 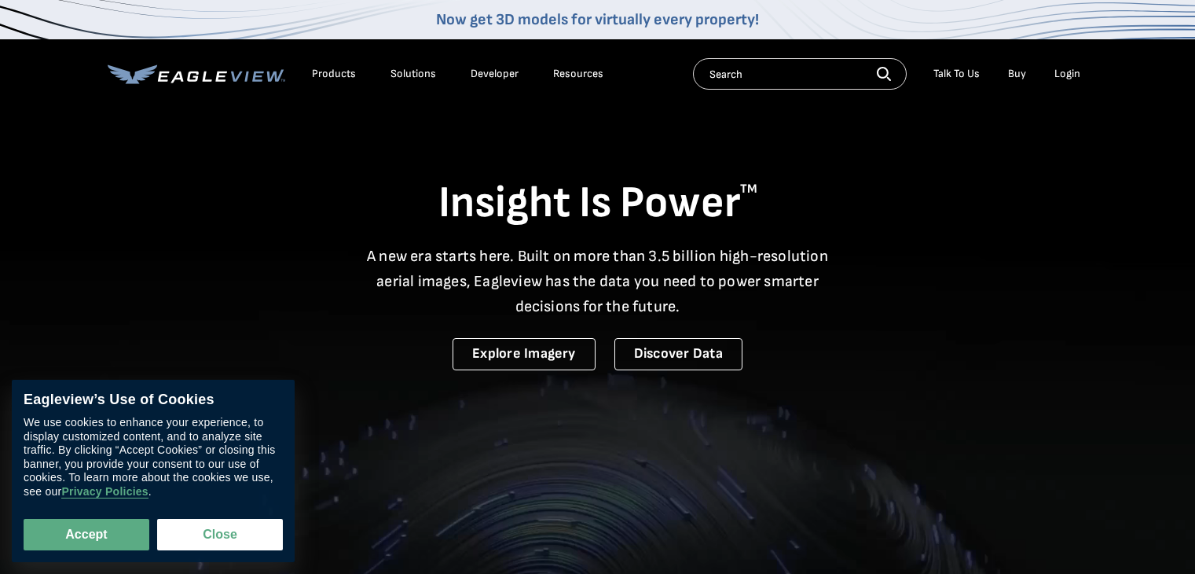 What do you see at coordinates (220, 534) in the screenshot?
I see `button: Close` at bounding box center [220, 534].